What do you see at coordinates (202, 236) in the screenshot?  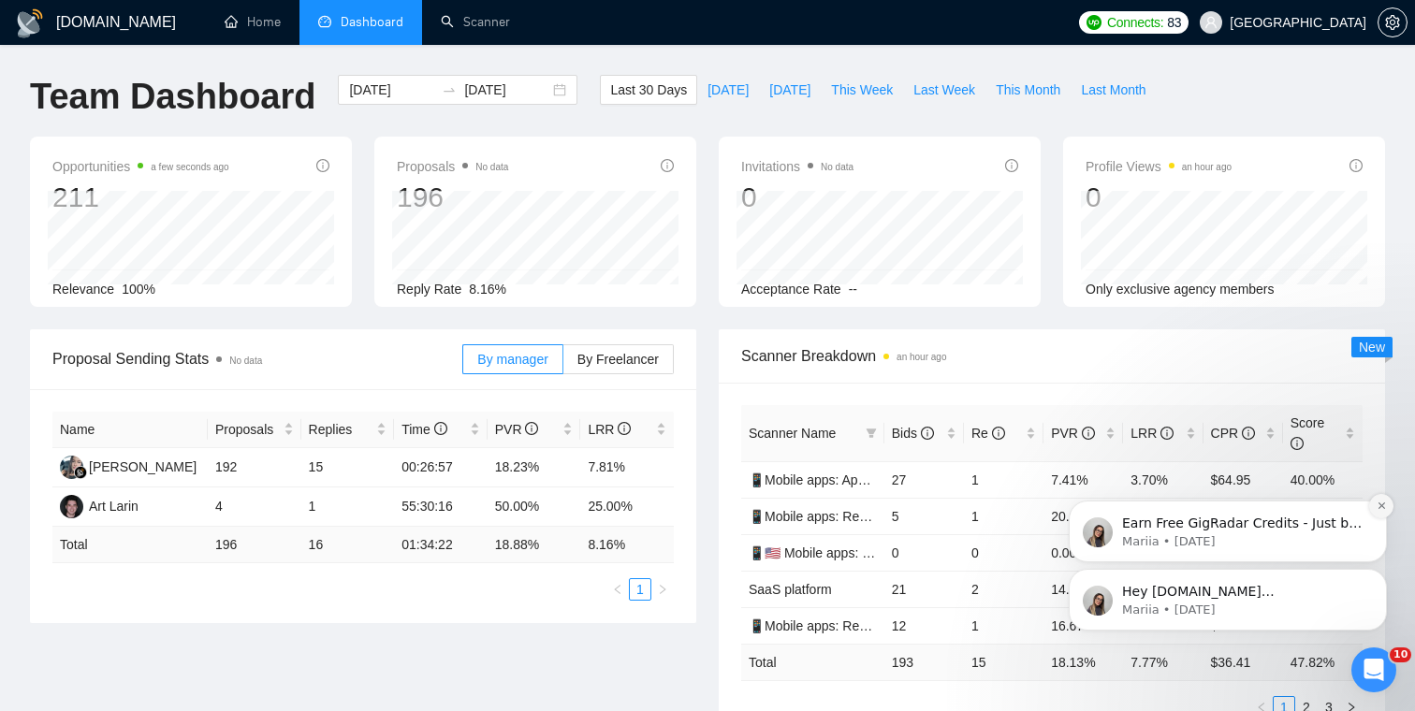 I see `p: Message from Mariia, sent 1d ago` at bounding box center [202, 236].